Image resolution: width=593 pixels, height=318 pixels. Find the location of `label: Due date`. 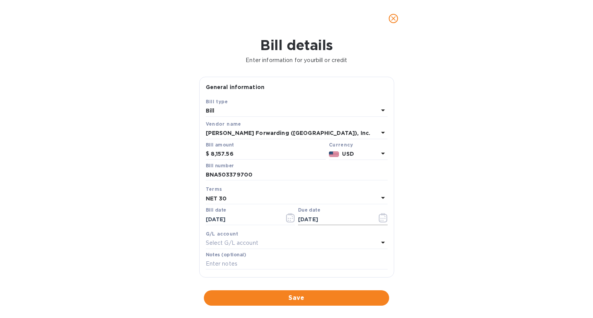

label: Due date is located at coordinates (309, 211).